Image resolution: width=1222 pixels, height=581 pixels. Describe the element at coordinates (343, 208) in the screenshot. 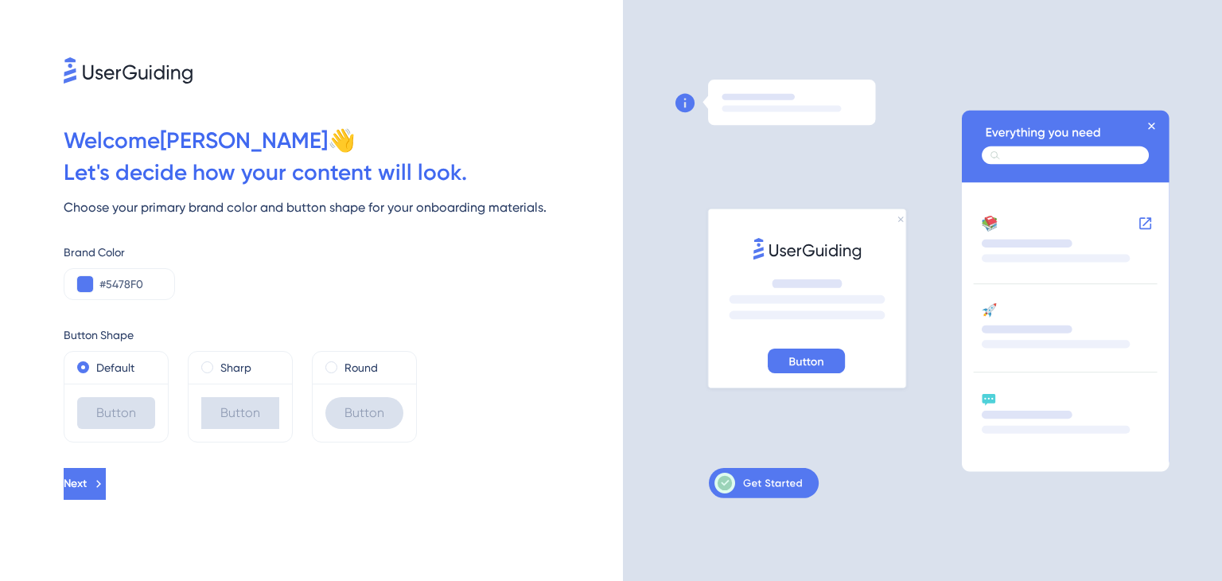

I see `div: Choose your primary brand color and button shape for your onboarding materials.` at that location.